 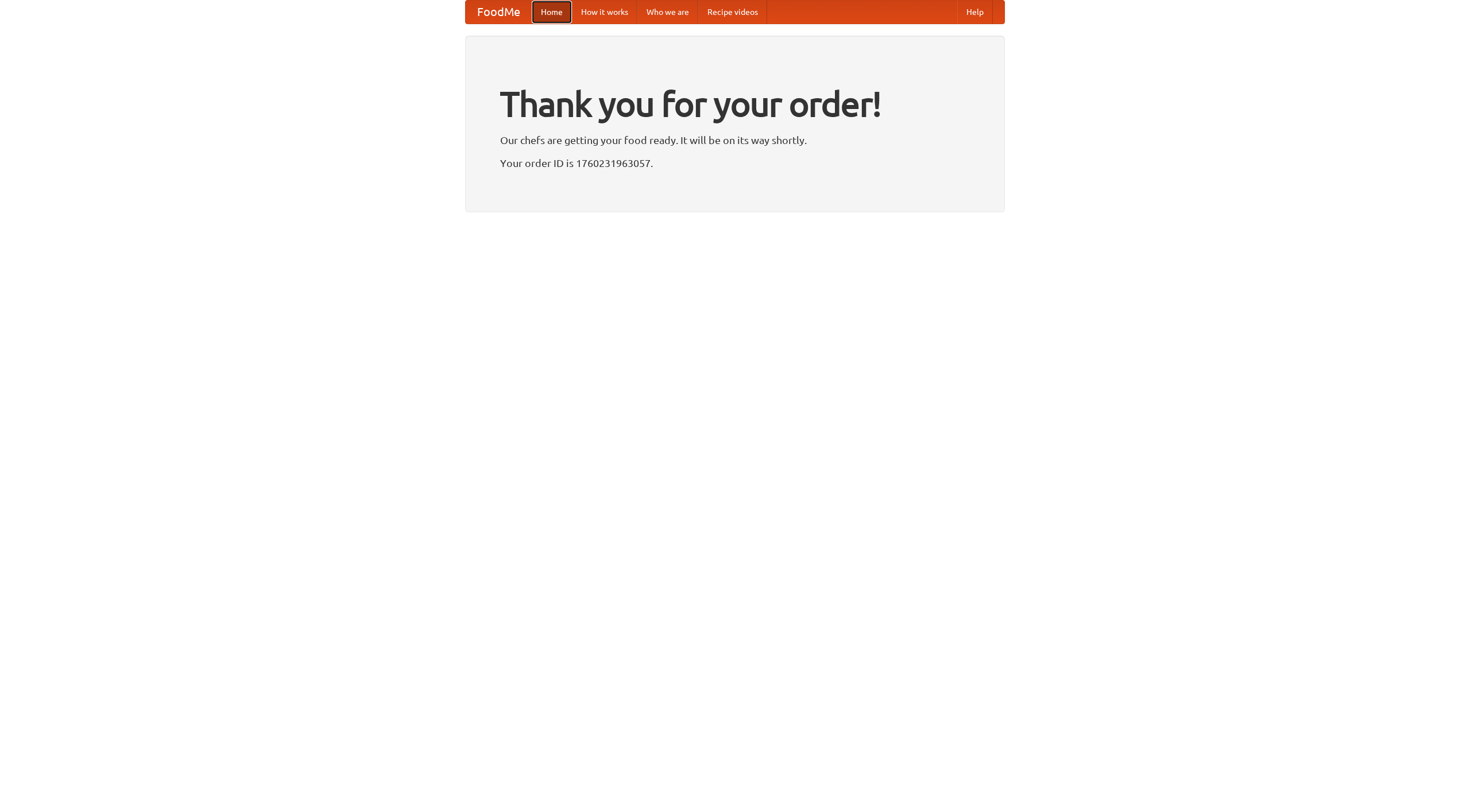 I want to click on h1: Thank you for your order!, so click(x=735, y=103).